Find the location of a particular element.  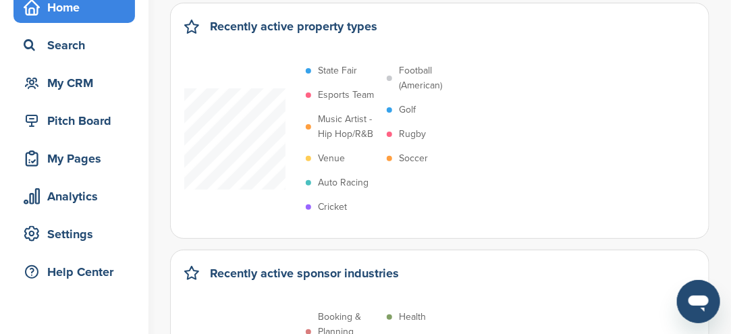

p: Golf is located at coordinates (407, 110).